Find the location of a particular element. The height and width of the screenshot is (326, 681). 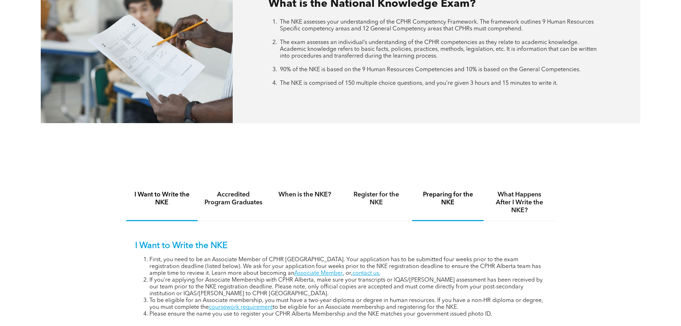

h4: Accredited Program Graduates is located at coordinates (233, 198).